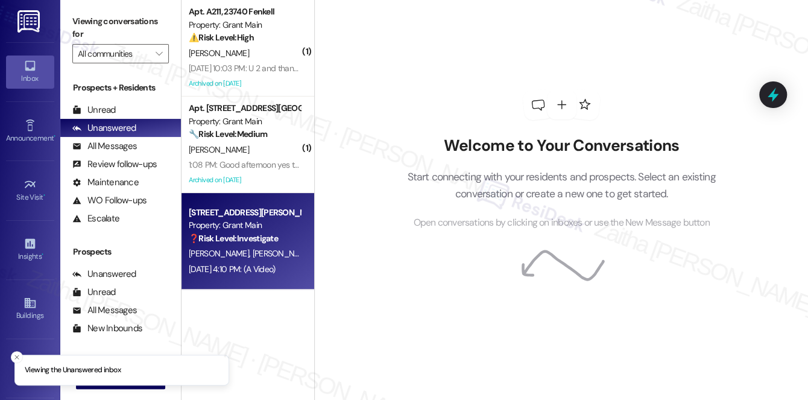 This screenshot has width=808, height=400. I want to click on p: Viewing the Unanswered inbox, so click(72, 370).